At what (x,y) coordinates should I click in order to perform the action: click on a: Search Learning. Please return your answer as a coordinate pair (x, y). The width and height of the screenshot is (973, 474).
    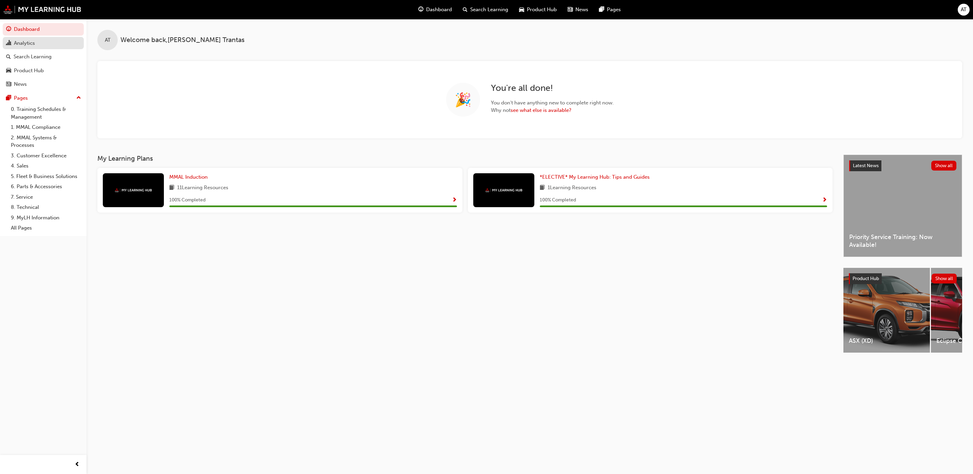
    Looking at the image, I should click on (43, 57).